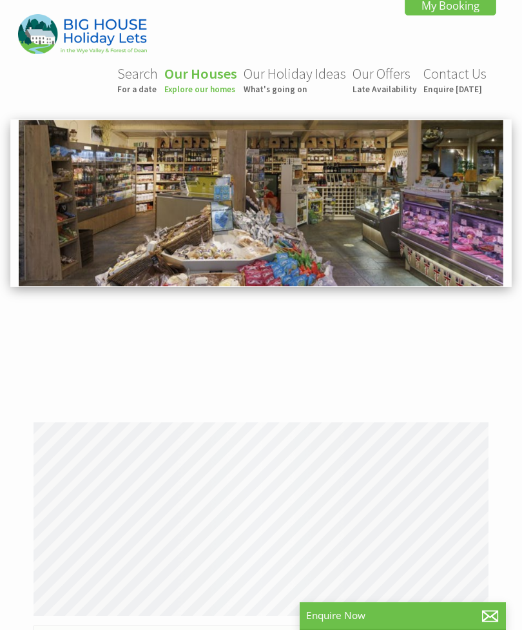  I want to click on canvas: Map, so click(261, 519).